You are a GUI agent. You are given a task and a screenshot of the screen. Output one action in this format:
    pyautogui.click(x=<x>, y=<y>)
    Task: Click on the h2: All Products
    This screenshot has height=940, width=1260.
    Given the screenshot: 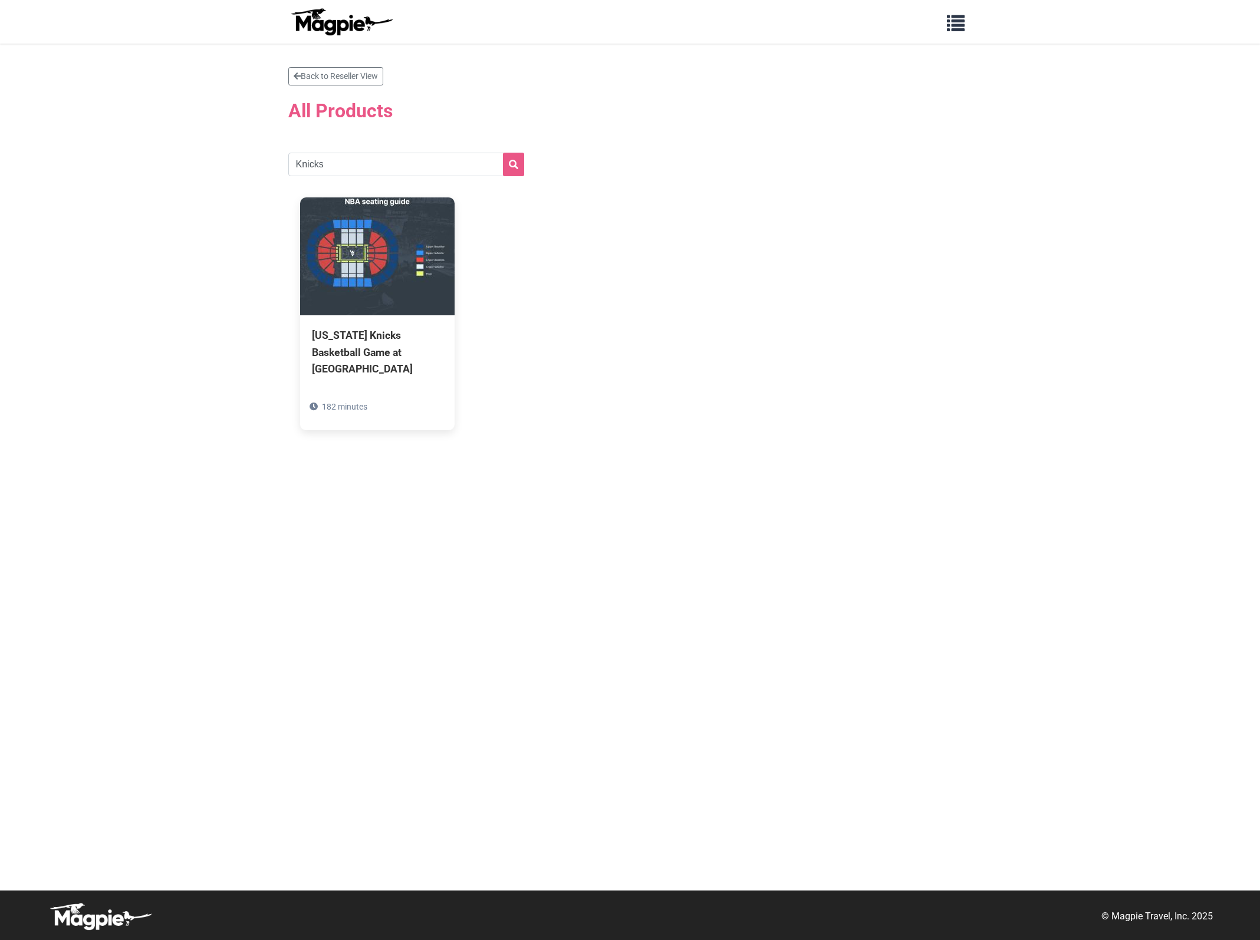 What is the action you would take?
    pyautogui.click(x=630, y=111)
    